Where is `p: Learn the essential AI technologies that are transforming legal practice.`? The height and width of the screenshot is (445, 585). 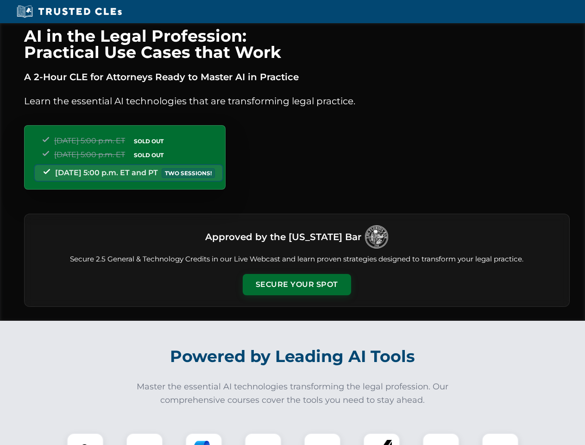 p: Learn the essential AI technologies that are transforming legal practice. is located at coordinates (297, 101).